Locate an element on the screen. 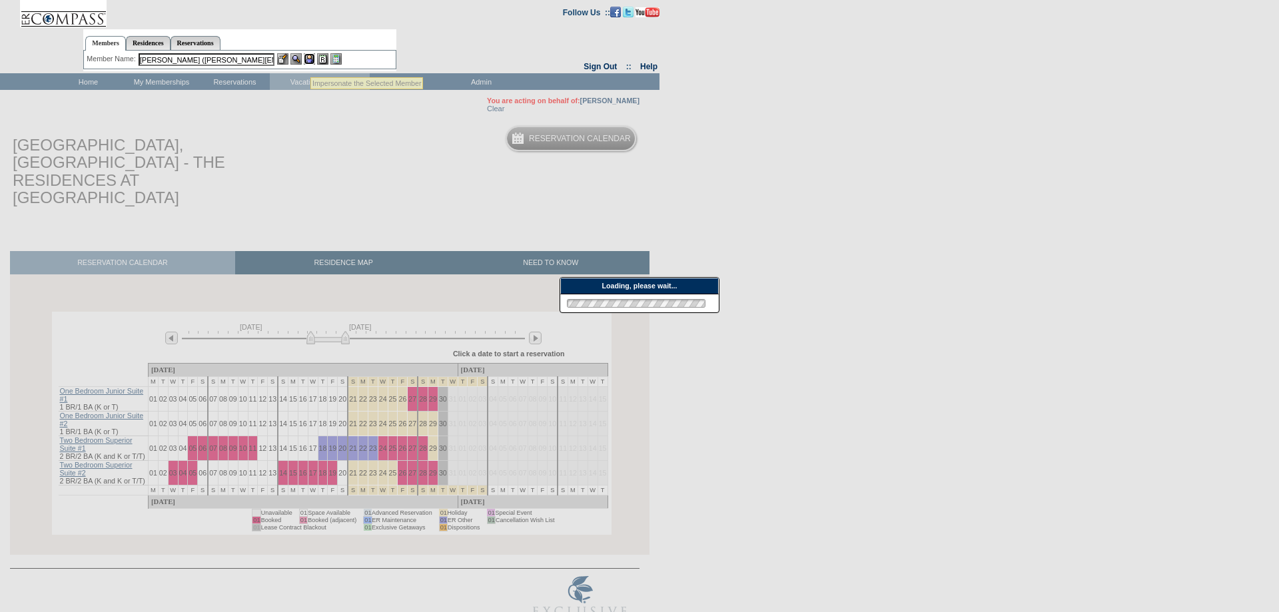 The image size is (1279, 612). div: Member Name: is located at coordinates (112, 59).